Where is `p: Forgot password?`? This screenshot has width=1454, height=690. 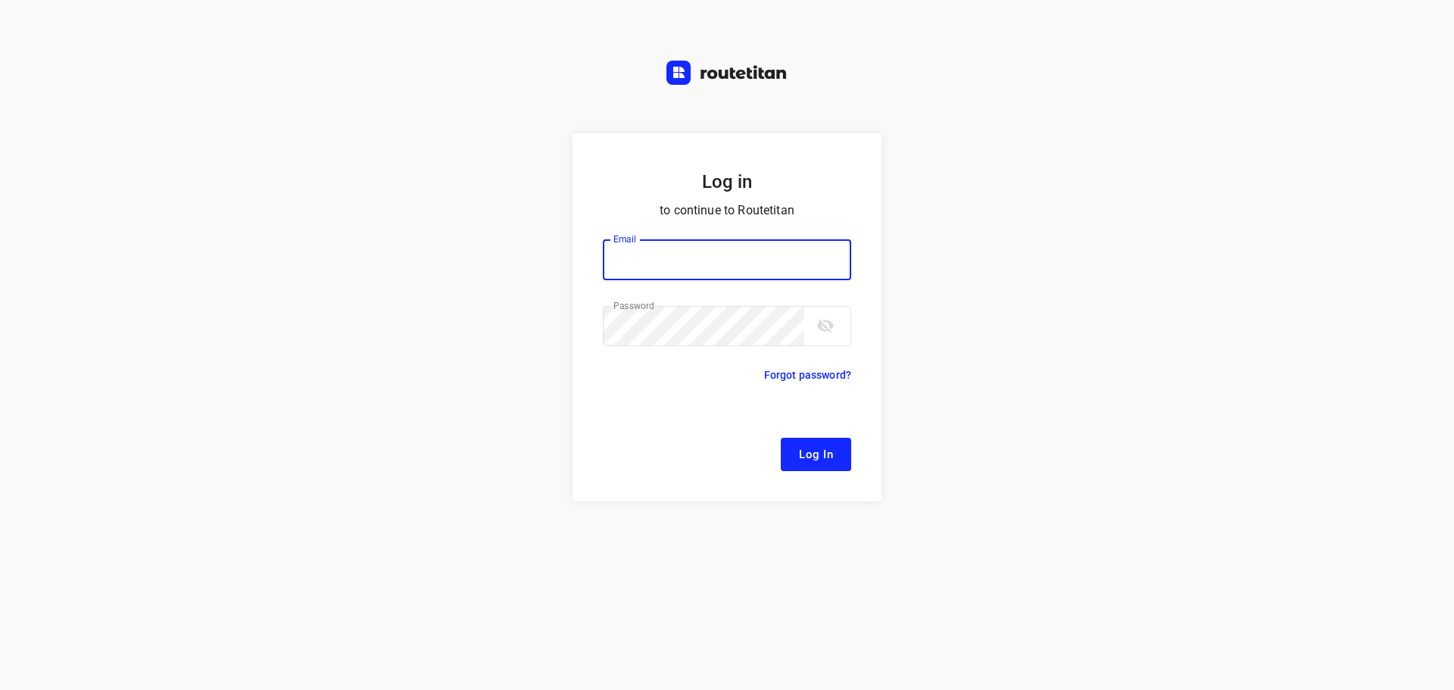
p: Forgot password? is located at coordinates (808, 375).